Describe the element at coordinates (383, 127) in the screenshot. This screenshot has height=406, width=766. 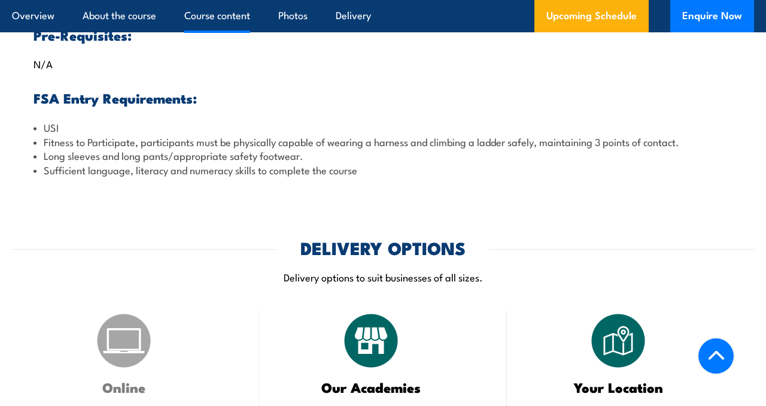
I see `li: USI` at that location.